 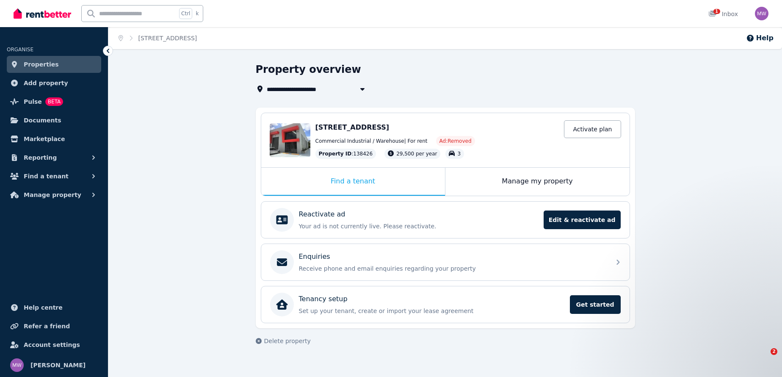 What do you see at coordinates (54, 345) in the screenshot?
I see `a: Account settings` at bounding box center [54, 345].